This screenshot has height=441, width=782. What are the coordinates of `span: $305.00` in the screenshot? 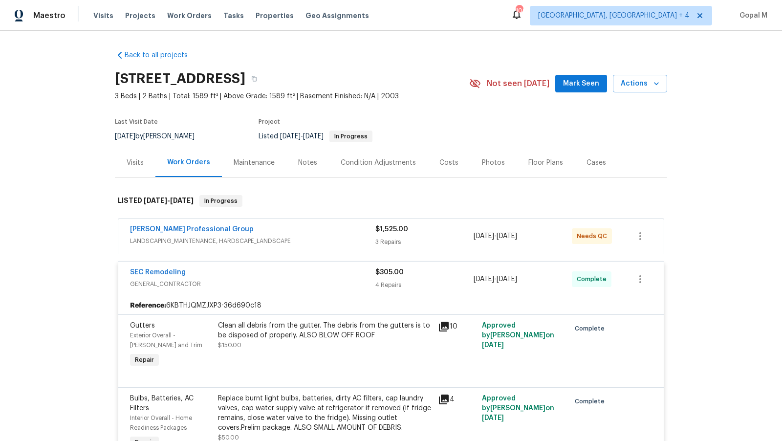 It's located at (390, 272).